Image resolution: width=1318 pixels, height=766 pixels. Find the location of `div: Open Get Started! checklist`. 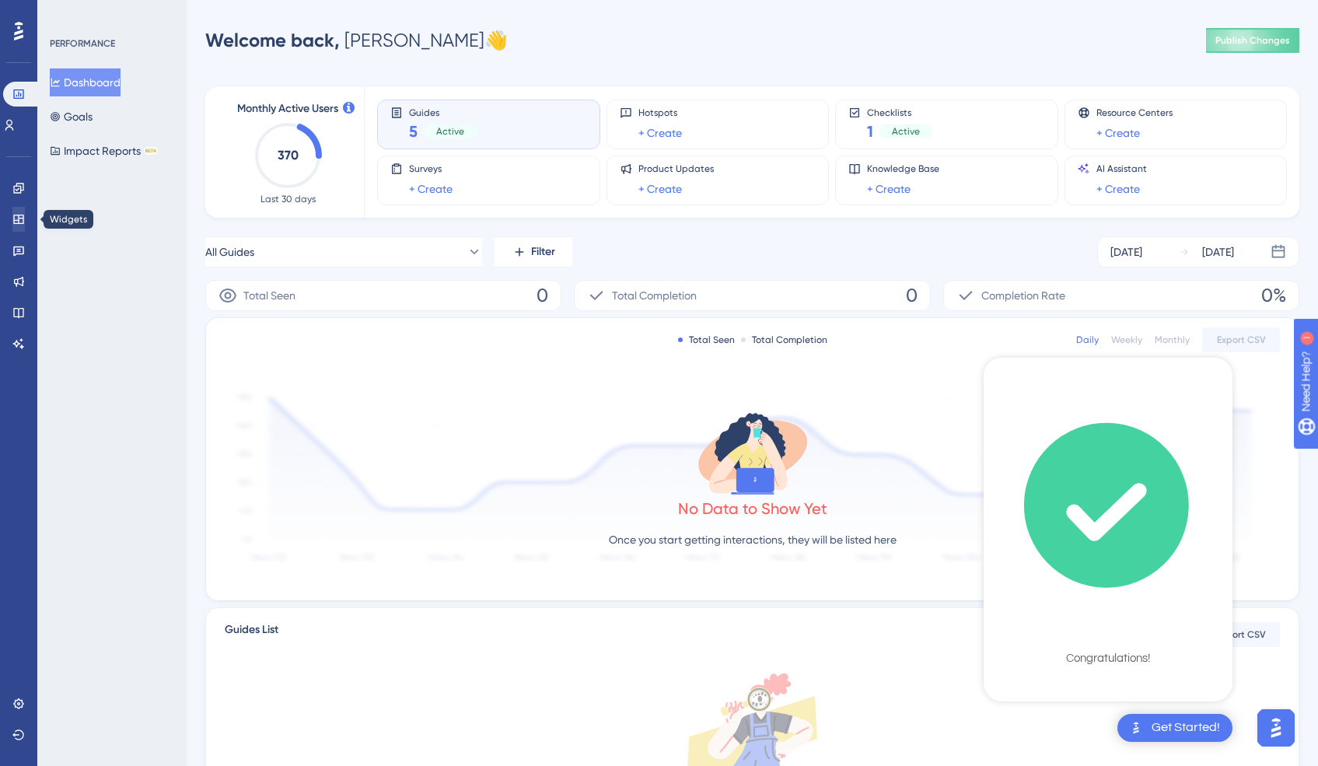

div: Open Get Started! checklist is located at coordinates (1175, 728).